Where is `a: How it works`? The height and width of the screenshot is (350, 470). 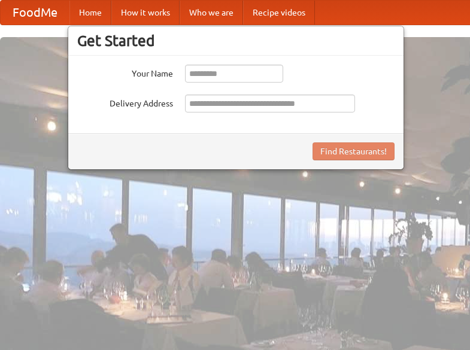
a: How it works is located at coordinates (145, 13).